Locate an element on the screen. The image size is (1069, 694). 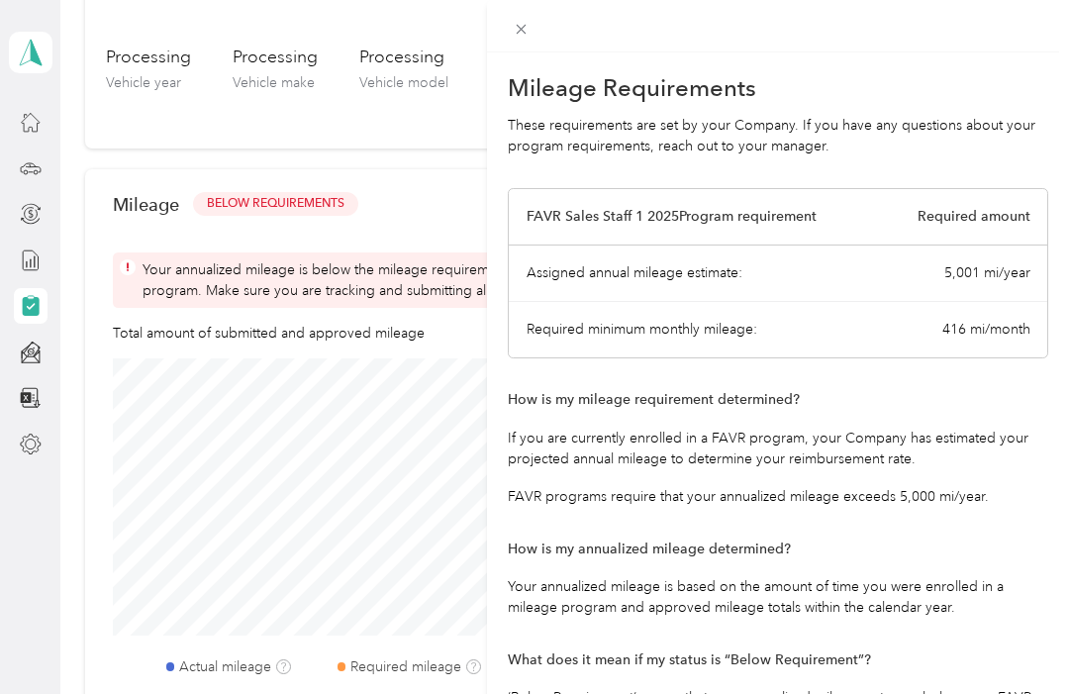
div: Your annualized mileage is based on the amount of time you were enrolled in a mileage program and... is located at coordinates (778, 597).